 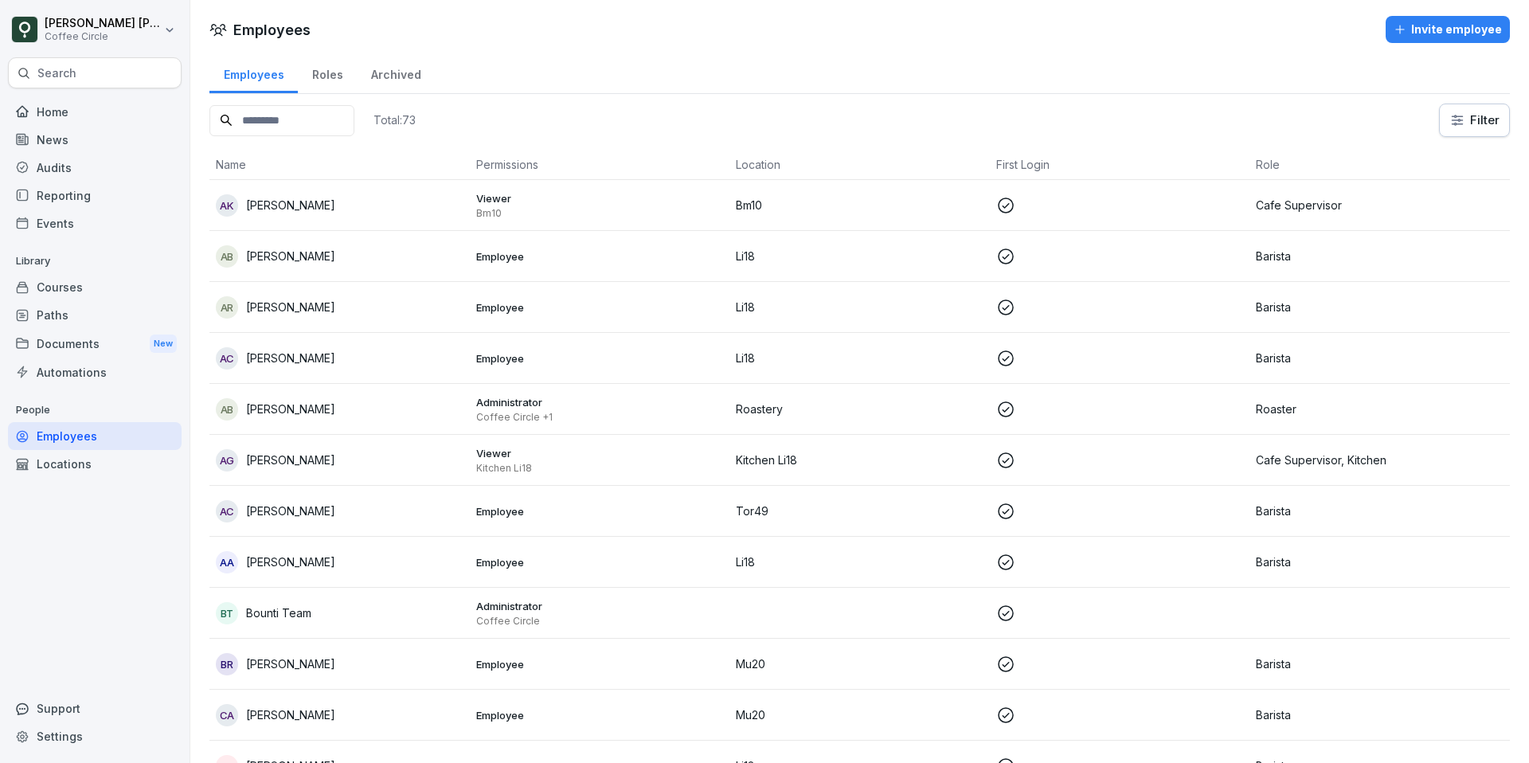 I want to click on div: BT, so click(x=227, y=613).